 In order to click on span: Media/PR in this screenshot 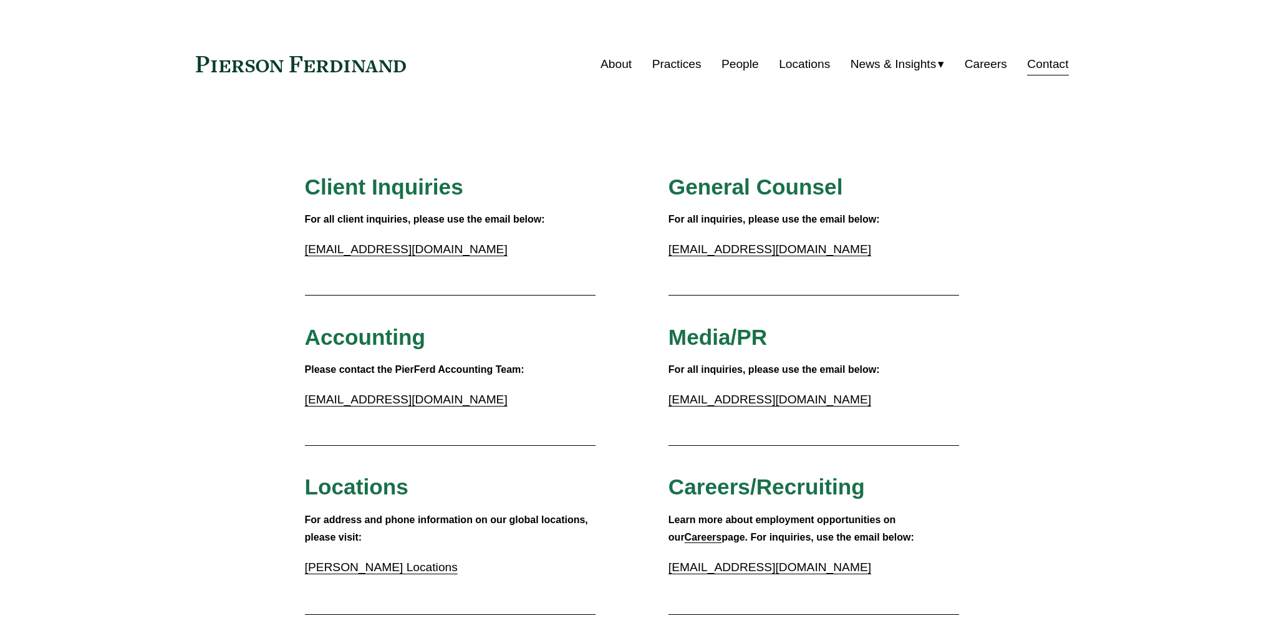, I will do `click(718, 337)`.